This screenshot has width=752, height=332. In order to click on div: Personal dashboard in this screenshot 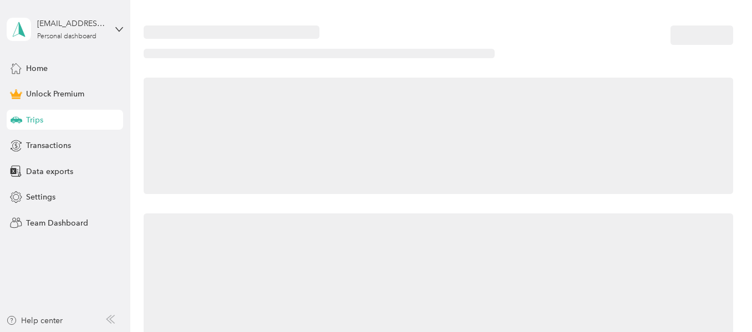, I will do `click(67, 37)`.